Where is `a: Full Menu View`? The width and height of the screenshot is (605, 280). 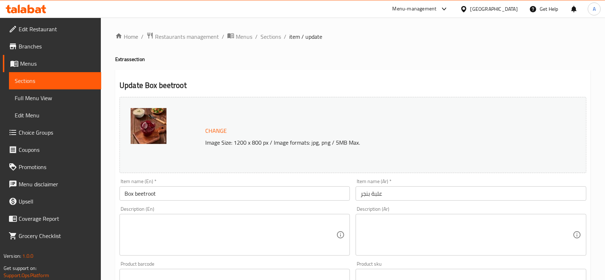
a: Full Menu View is located at coordinates (55, 98).